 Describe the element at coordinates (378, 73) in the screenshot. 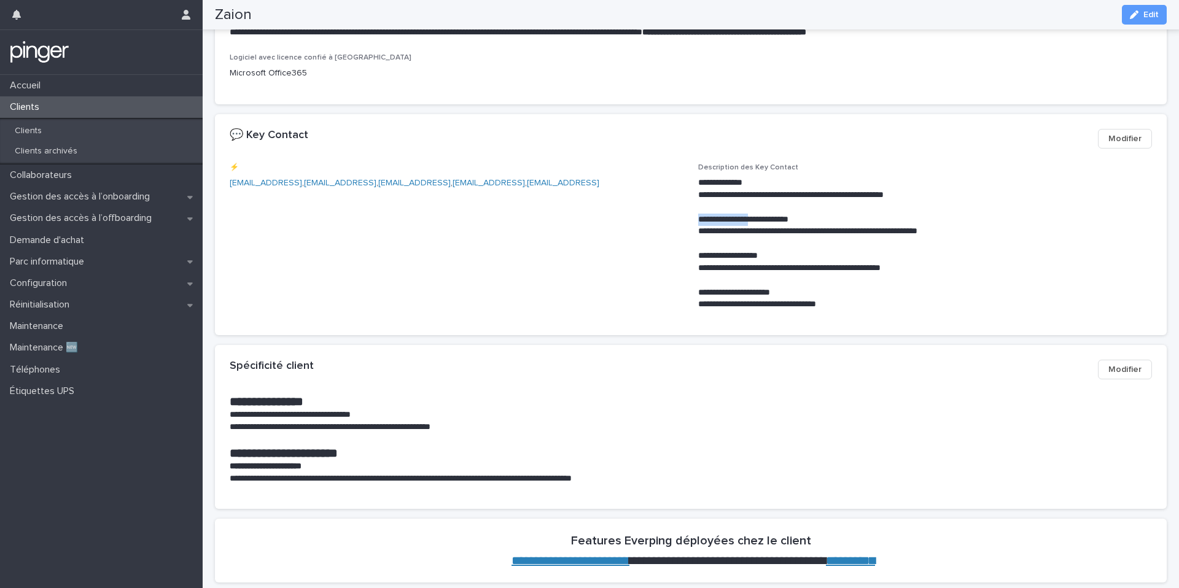

I see `p: Microsoft Office365` at that location.